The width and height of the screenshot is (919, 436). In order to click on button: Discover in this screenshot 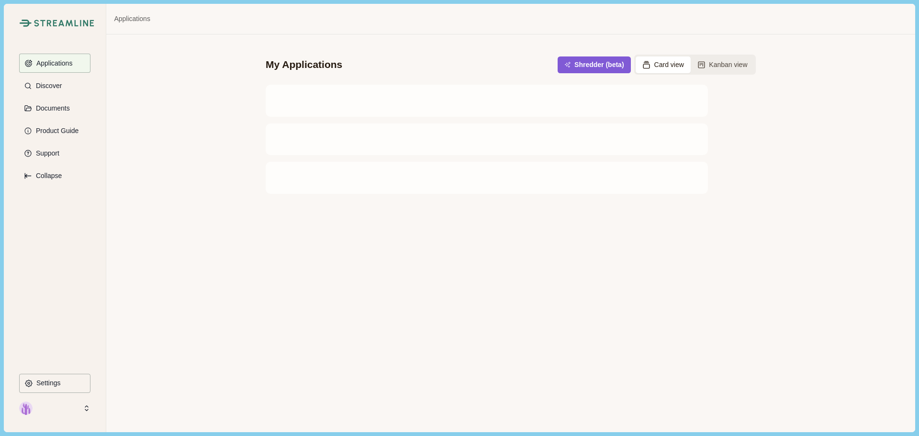, I will do `click(55, 86)`.